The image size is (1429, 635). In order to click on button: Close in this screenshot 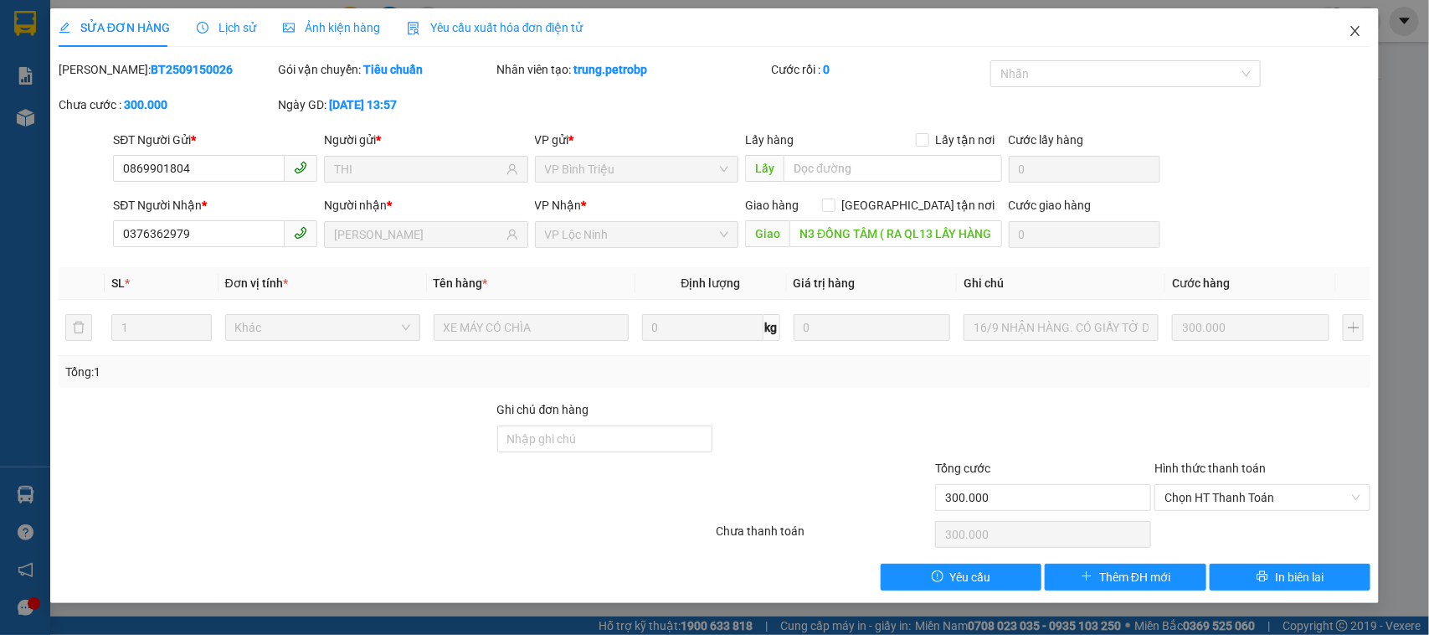, I will do `click(1355, 32)`.